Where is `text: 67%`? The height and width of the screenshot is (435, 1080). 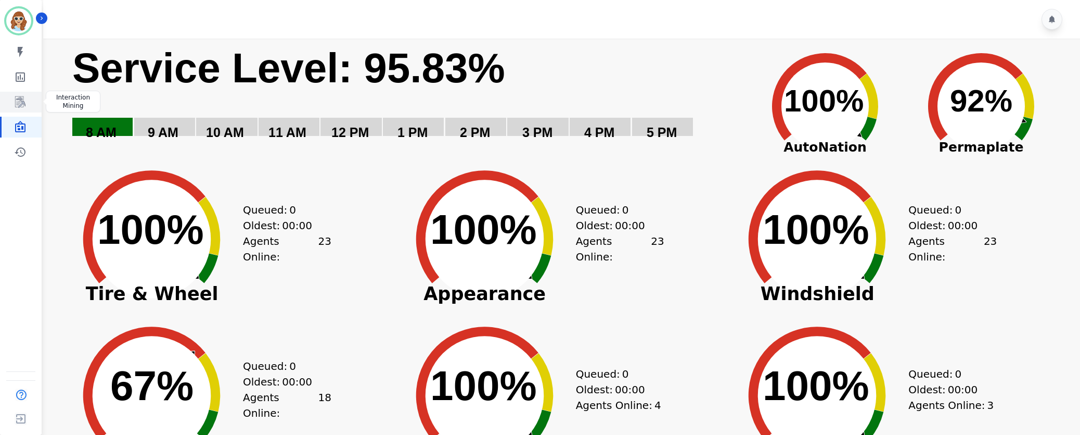 text: 67% is located at coordinates (152, 385).